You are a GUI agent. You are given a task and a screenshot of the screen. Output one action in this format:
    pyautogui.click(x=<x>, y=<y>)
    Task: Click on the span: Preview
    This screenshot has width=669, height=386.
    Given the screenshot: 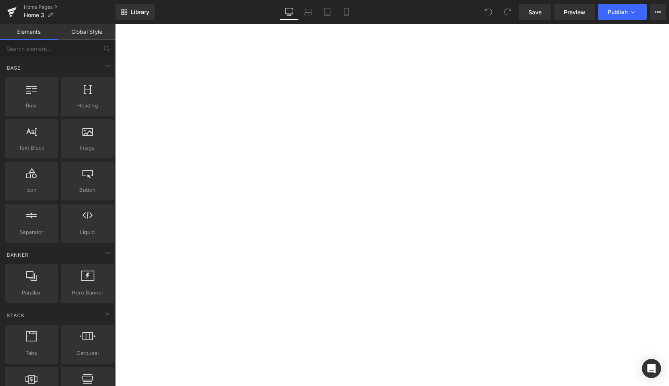 What is the action you would take?
    pyautogui.click(x=575, y=12)
    